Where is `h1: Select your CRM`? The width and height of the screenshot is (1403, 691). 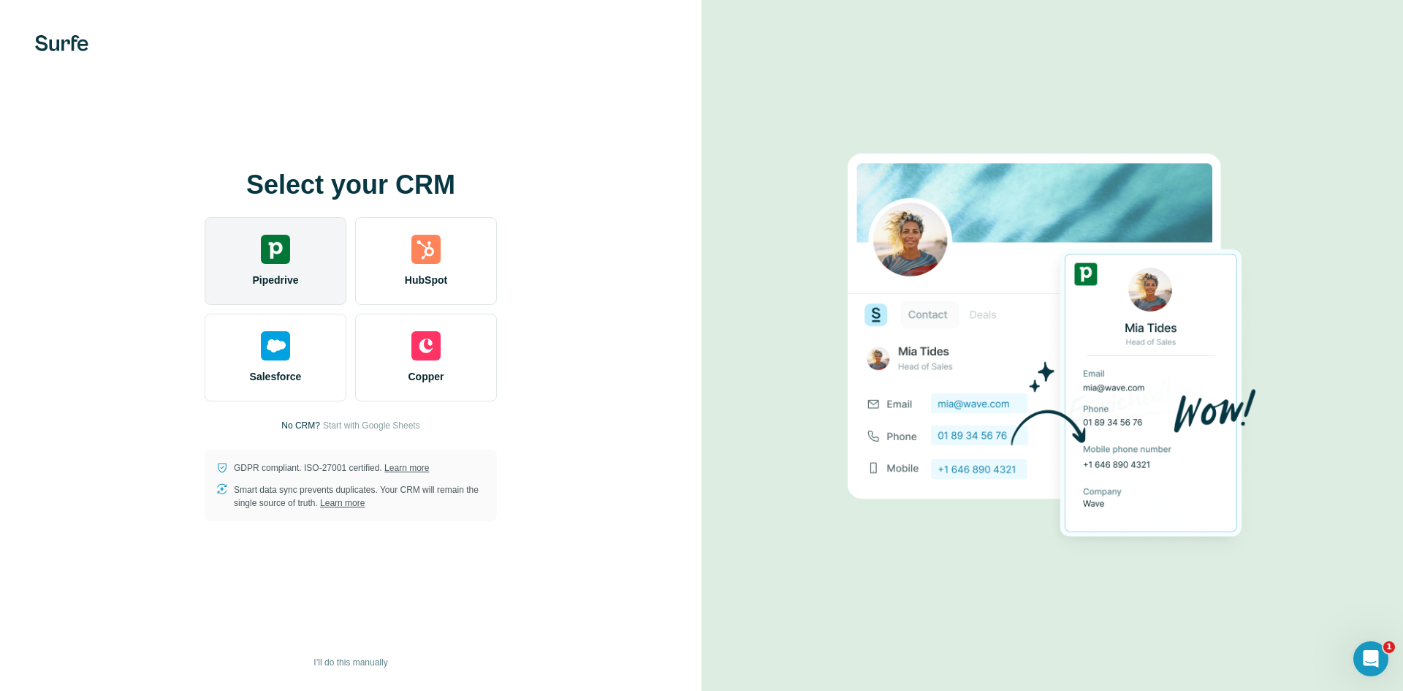
h1: Select your CRM is located at coordinates (351, 185).